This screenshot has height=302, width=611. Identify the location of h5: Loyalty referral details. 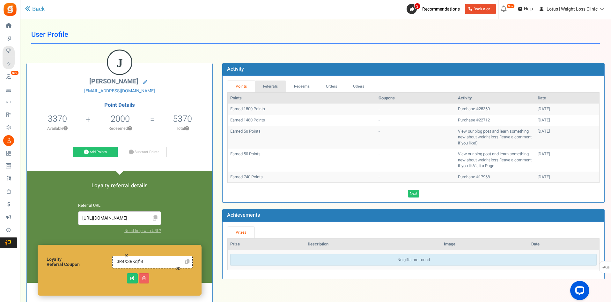
(120, 185).